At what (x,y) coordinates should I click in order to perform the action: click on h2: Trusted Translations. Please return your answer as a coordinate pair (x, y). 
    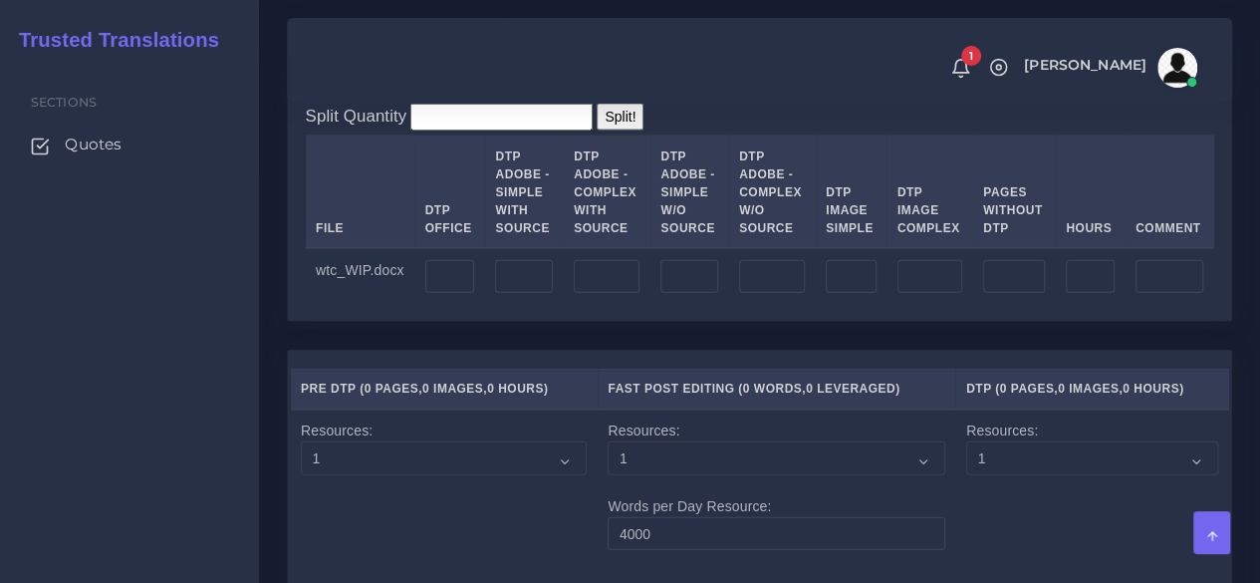
    Looking at the image, I should click on (112, 40).